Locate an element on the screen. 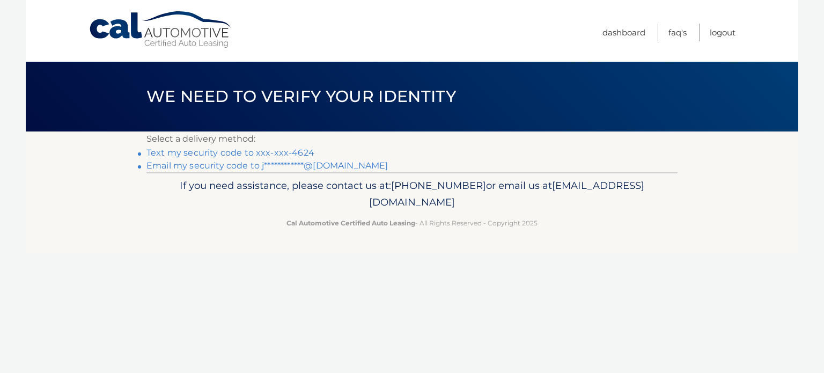 This screenshot has height=373, width=824. a: Cal Automotive is located at coordinates (161, 29).